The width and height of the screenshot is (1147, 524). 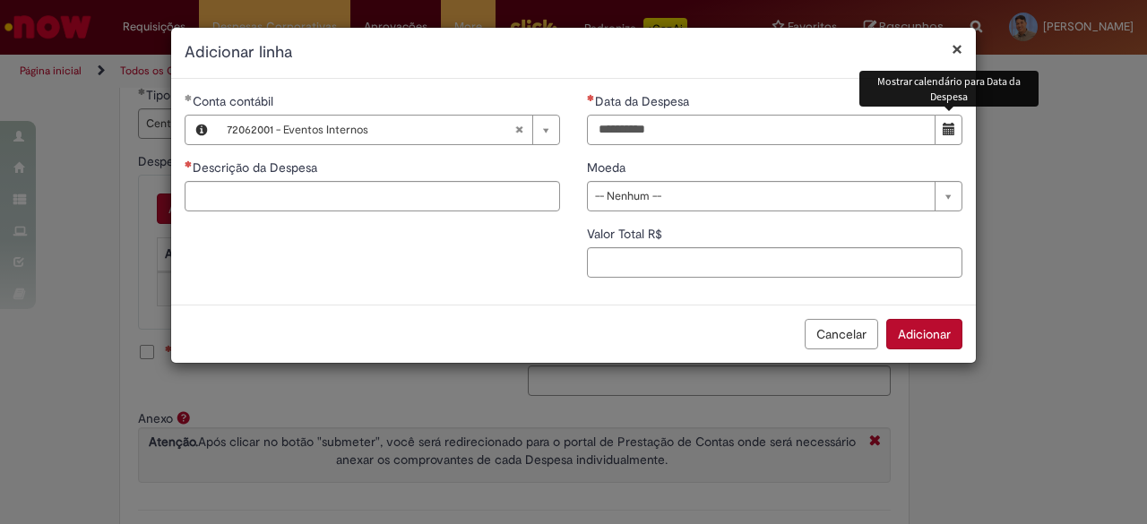 What do you see at coordinates (574, 53) in the screenshot?
I see `h2: Adicionar linha` at bounding box center [574, 53].